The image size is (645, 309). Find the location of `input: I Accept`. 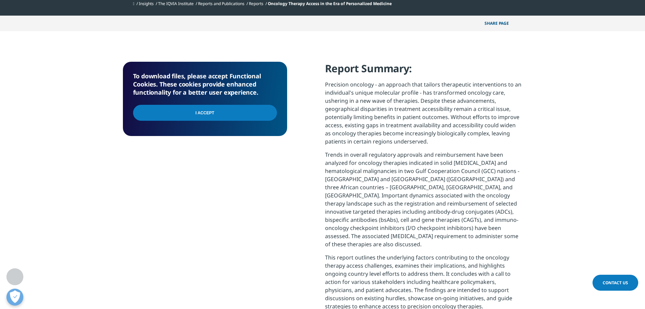

input: I Accept is located at coordinates (205, 112).